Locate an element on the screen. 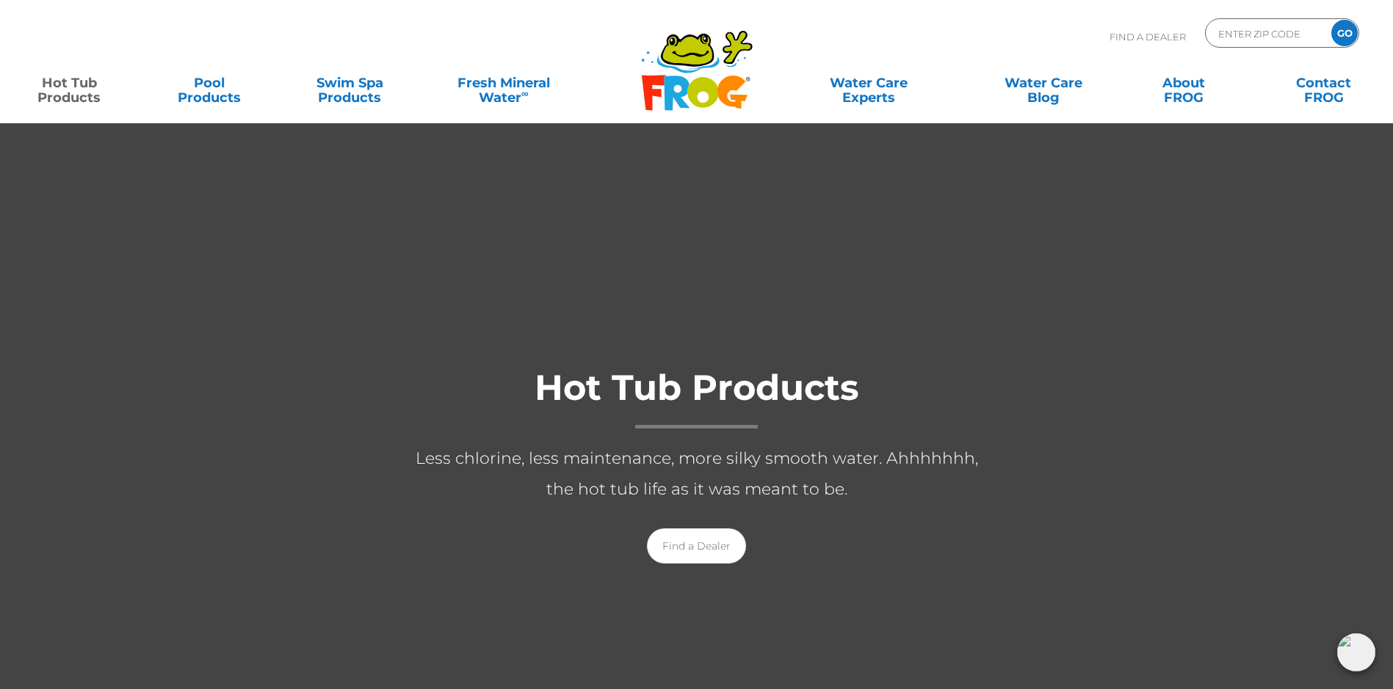  a: ContactFROG is located at coordinates (1323, 83).